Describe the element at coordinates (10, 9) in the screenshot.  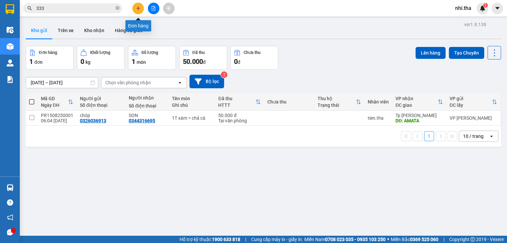
I see `img: logo-vxr` at that location.